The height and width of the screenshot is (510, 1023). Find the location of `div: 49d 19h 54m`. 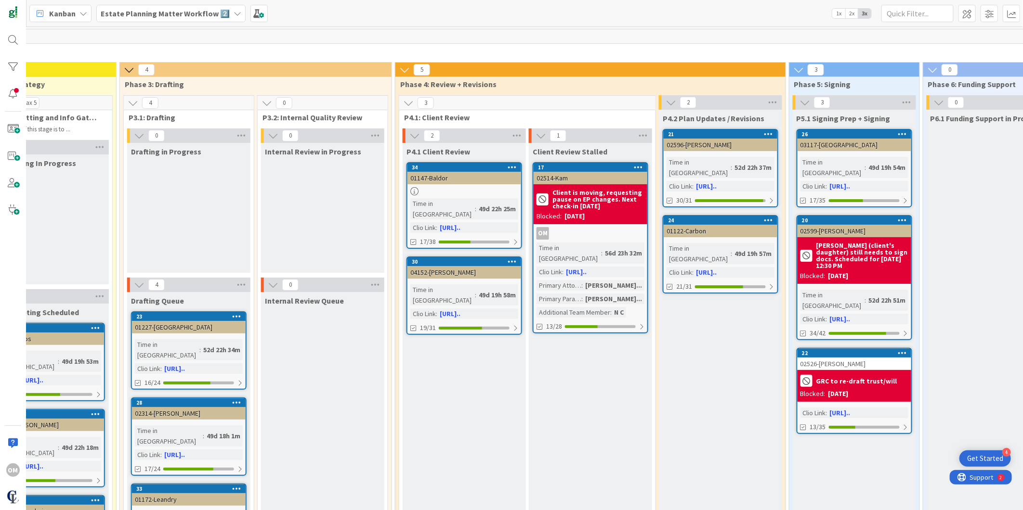

div: 49d 19h 54m is located at coordinates (887, 168).